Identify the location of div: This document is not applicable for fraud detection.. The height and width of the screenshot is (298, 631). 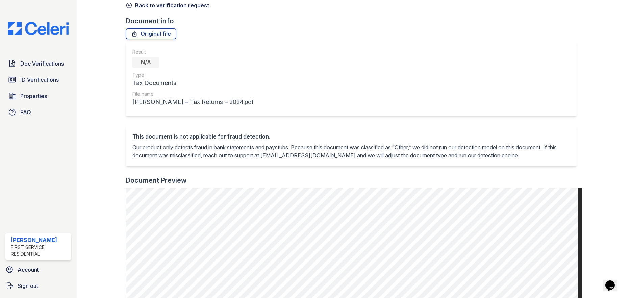
(351, 136).